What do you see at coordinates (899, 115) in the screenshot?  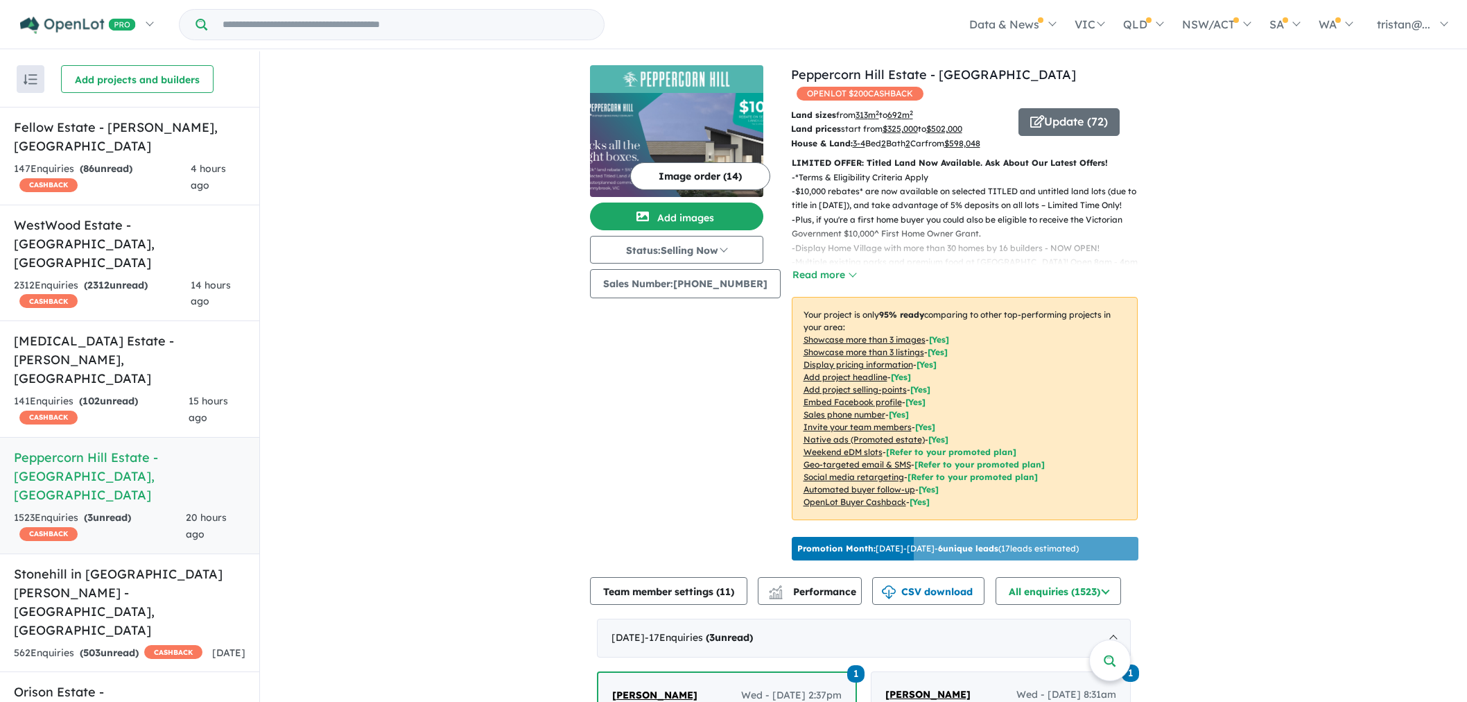 I see `p: from` at bounding box center [899, 115].